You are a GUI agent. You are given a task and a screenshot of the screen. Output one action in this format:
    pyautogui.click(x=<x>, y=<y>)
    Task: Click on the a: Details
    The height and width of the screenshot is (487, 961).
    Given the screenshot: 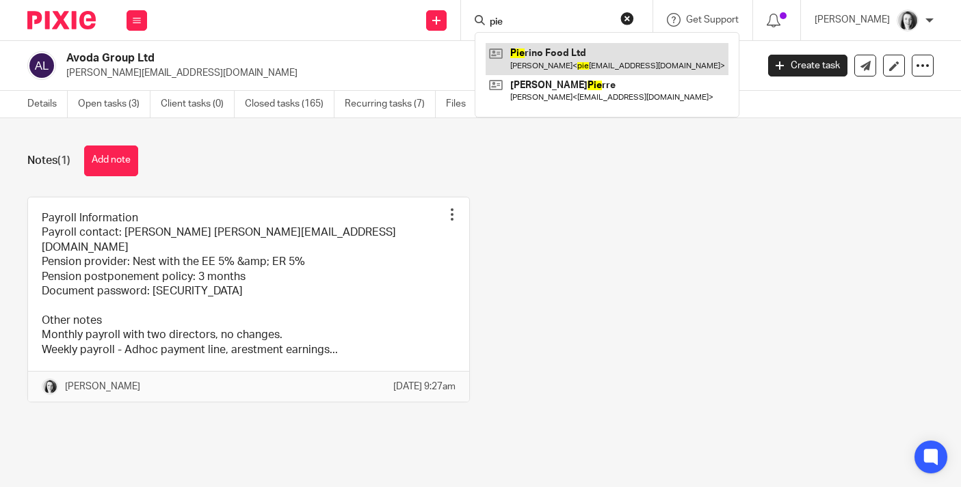 What is the action you would take?
    pyautogui.click(x=47, y=104)
    